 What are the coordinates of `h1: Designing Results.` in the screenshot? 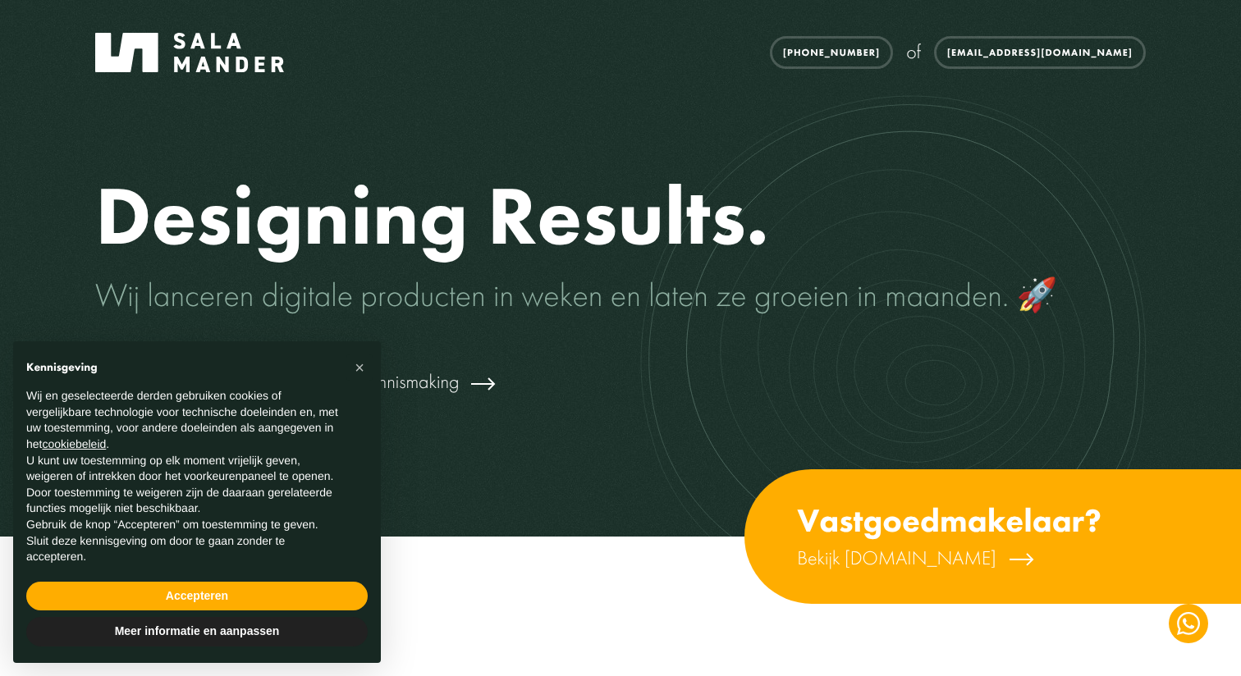 It's located at (620, 216).